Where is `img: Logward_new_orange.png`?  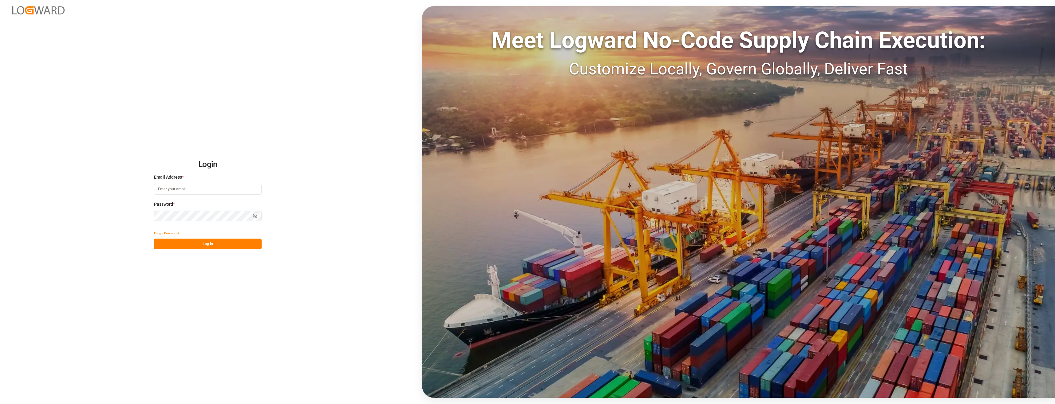 img: Logward_new_orange.png is located at coordinates (38, 10).